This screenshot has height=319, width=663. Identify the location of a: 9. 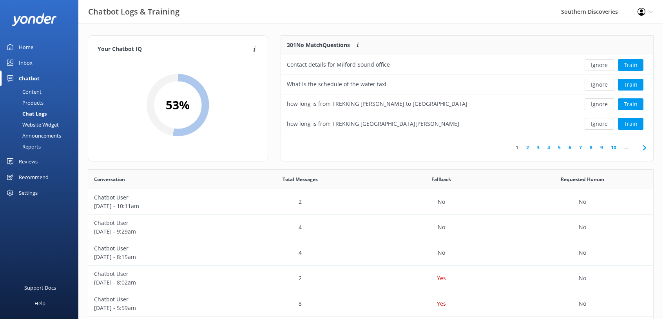
(602, 147).